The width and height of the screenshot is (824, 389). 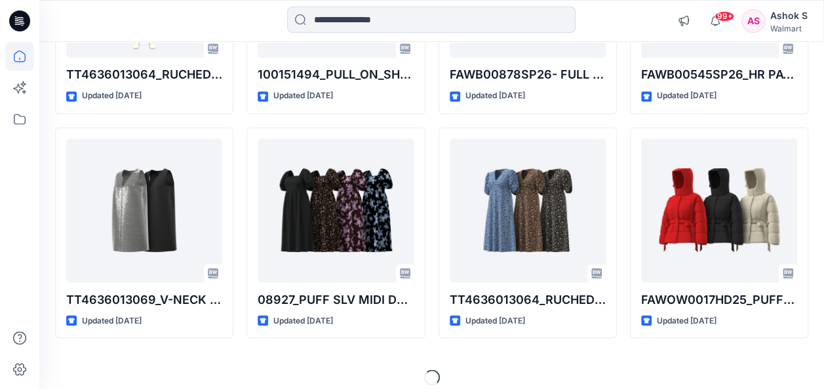 I want to click on p: FAWB00545SP26_HR PATCH POCKET CROPPED WIDE LEG, so click(x=719, y=75).